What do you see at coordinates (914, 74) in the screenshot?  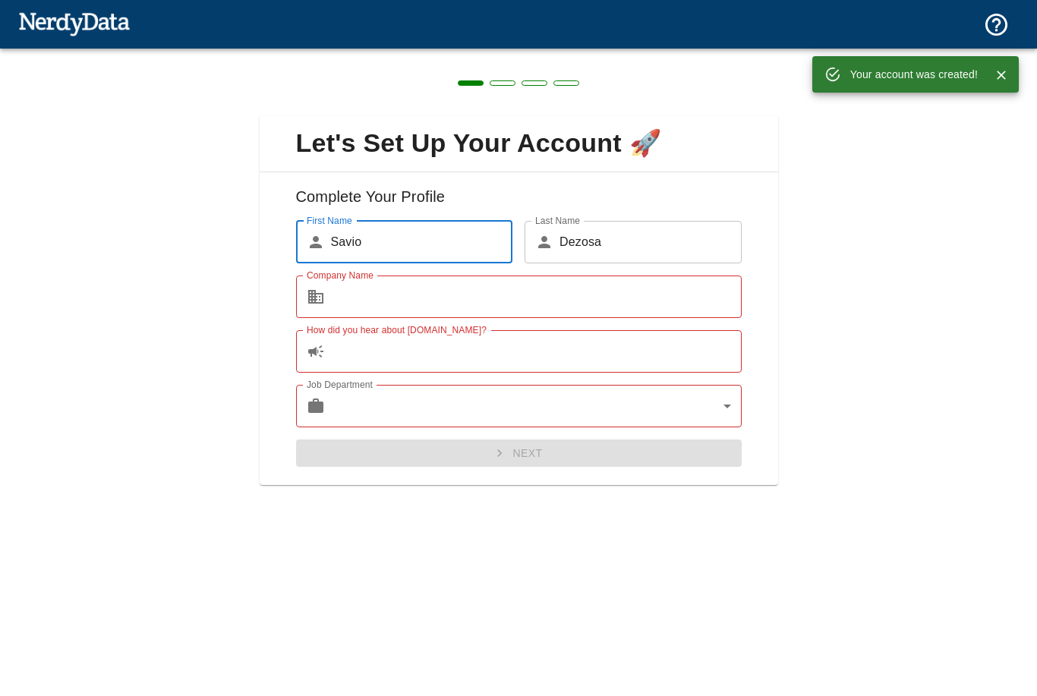 I see `div: Your account was created!` at bounding box center [914, 74].